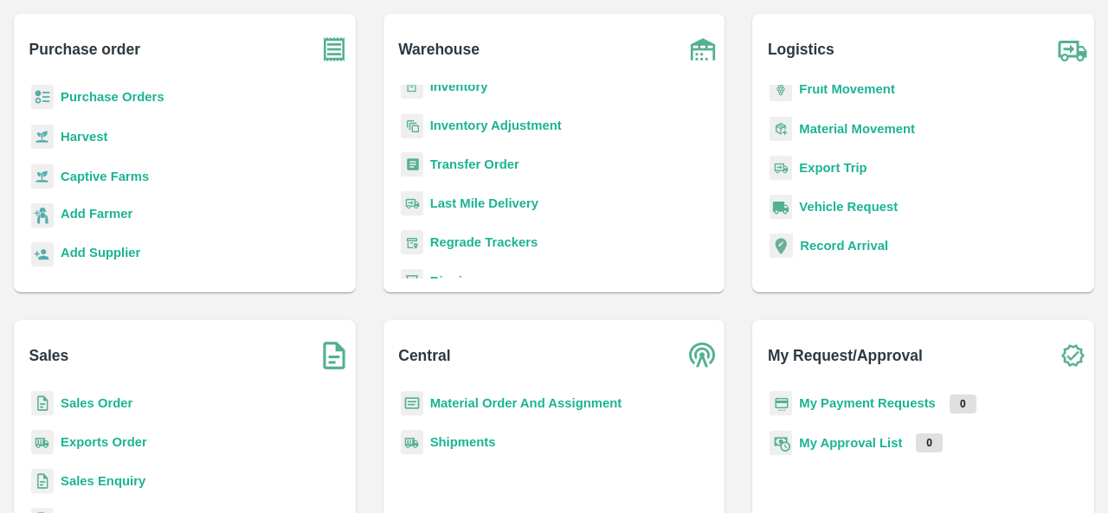  What do you see at coordinates (848, 207) in the screenshot?
I see `b: Vehicle Request` at bounding box center [848, 207].